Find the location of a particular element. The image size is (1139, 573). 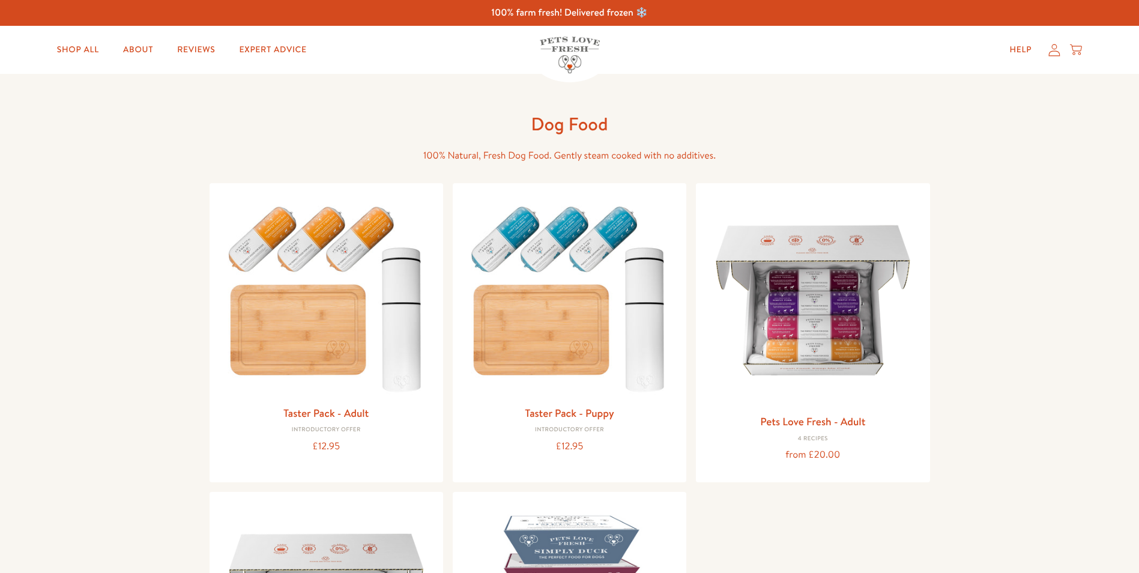

img: Taster Pack - Puppy is located at coordinates (569, 295).